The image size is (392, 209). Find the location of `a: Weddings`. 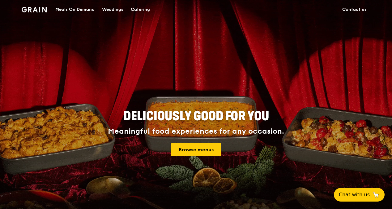

a: Weddings is located at coordinates (113, 10).